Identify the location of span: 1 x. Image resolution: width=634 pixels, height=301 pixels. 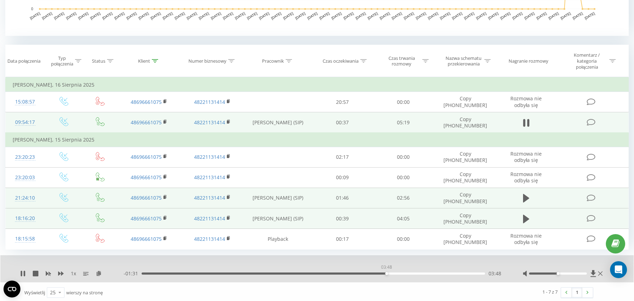
(73, 274).